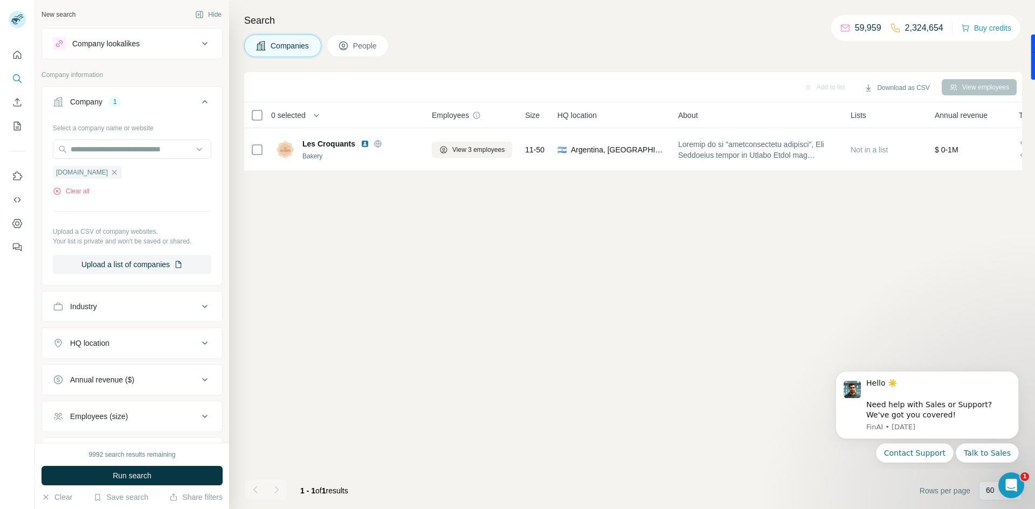 The height and width of the screenshot is (509, 1035). I want to click on button: Search, so click(17, 79).